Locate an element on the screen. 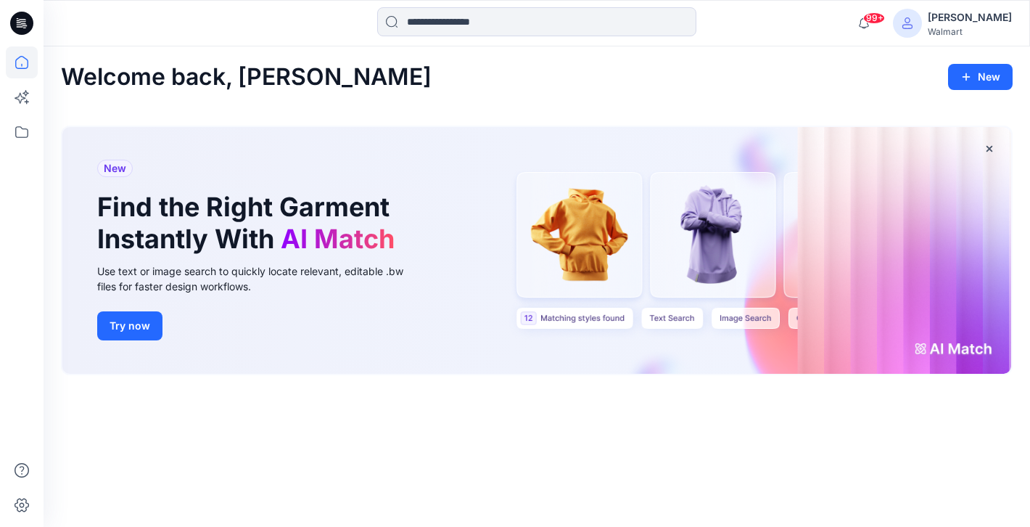 The width and height of the screenshot is (1030, 527). h1: Find the Right Garment Instantly With is located at coordinates (249, 223).